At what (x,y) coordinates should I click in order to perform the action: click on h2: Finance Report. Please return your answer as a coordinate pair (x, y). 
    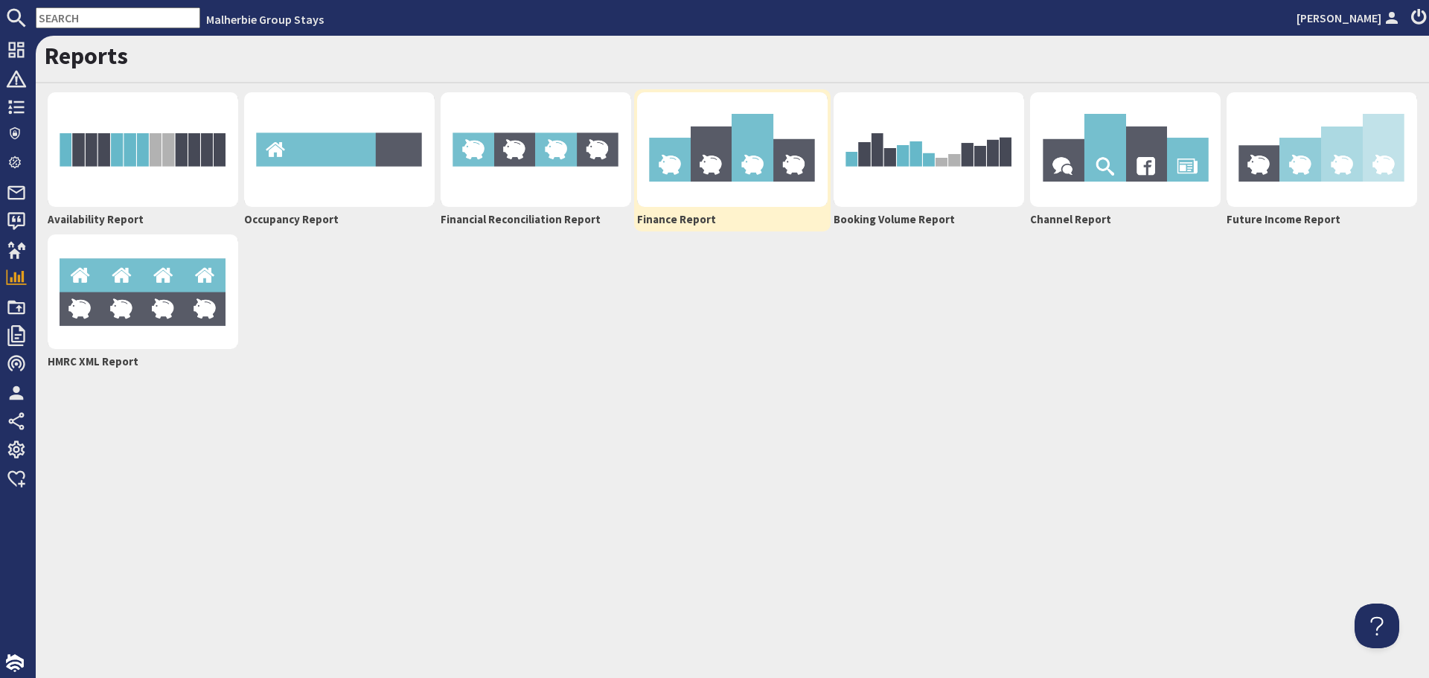
    Looking at the image, I should click on (732, 219).